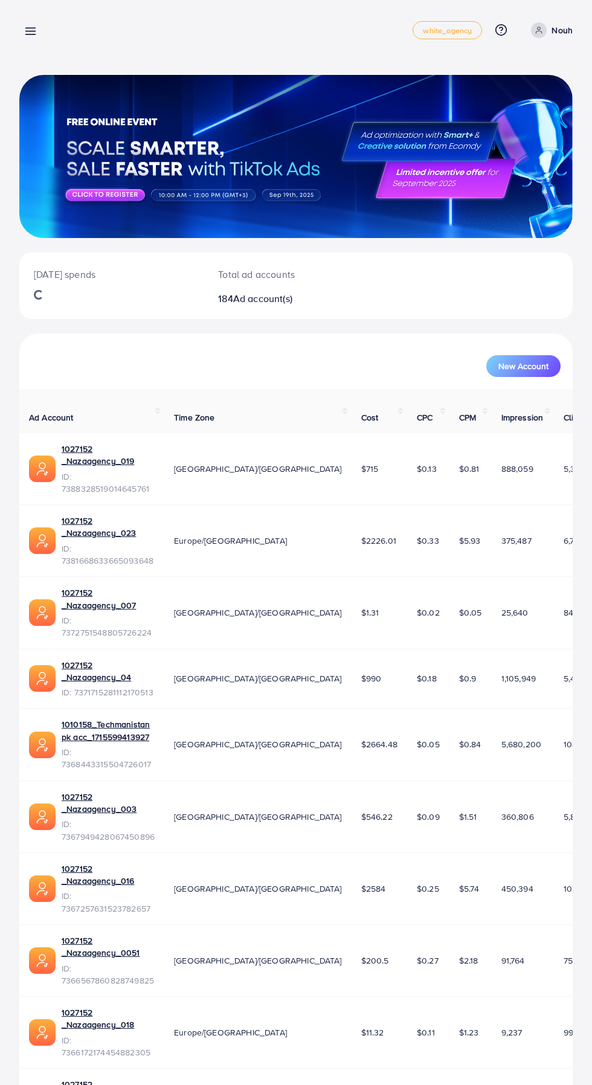 This screenshot has width=592, height=1085. What do you see at coordinates (108, 830) in the screenshot?
I see `span: ID: 7367949428067450896` at bounding box center [108, 830].